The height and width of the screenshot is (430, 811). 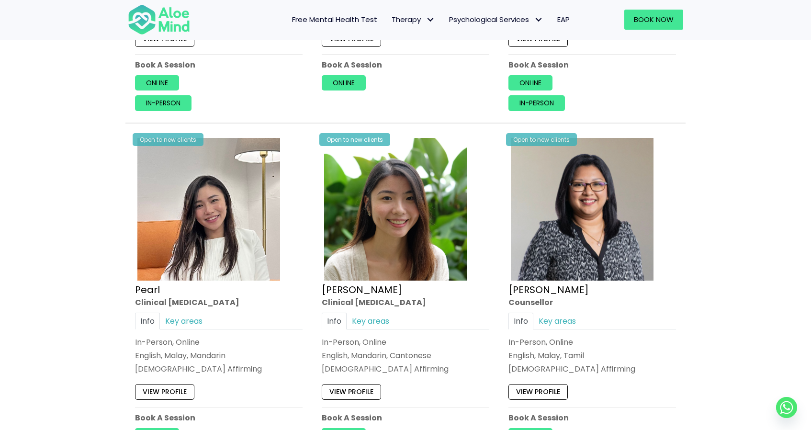 What do you see at coordinates (430, 20) in the screenshot?
I see `span: Therapy: submenu` at bounding box center [430, 20].